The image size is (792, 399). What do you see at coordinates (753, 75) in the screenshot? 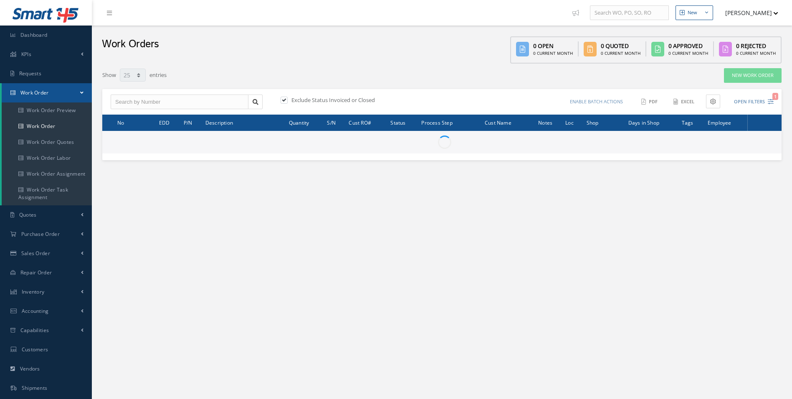
I see `a: New Work Order` at bounding box center [753, 75].